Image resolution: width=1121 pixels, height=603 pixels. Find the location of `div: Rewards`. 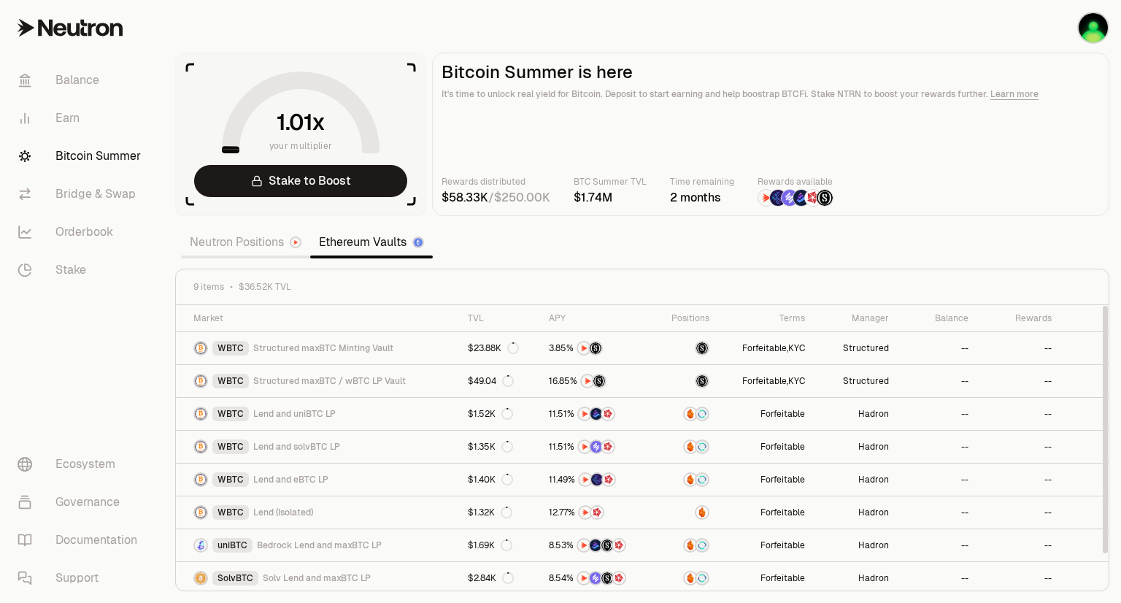

div: Rewards is located at coordinates (1018, 318).